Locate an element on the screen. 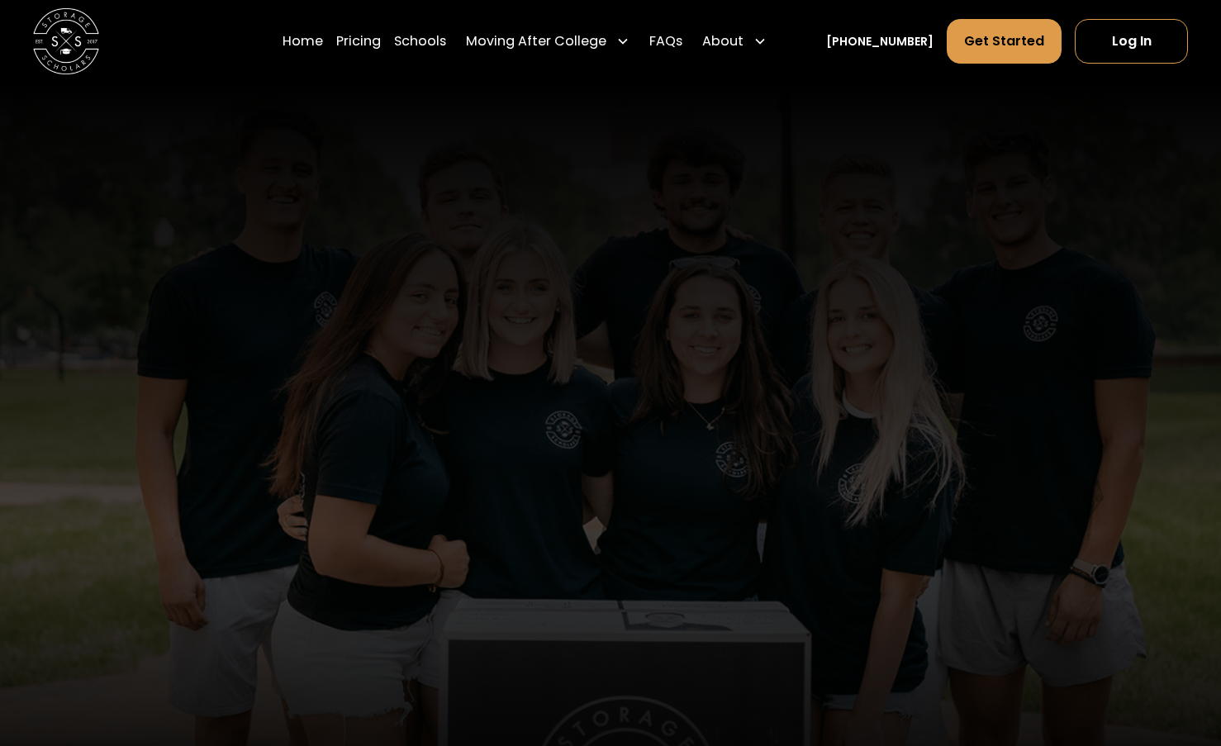 The height and width of the screenshot is (746, 1221). a: FAQs is located at coordinates (666, 41).